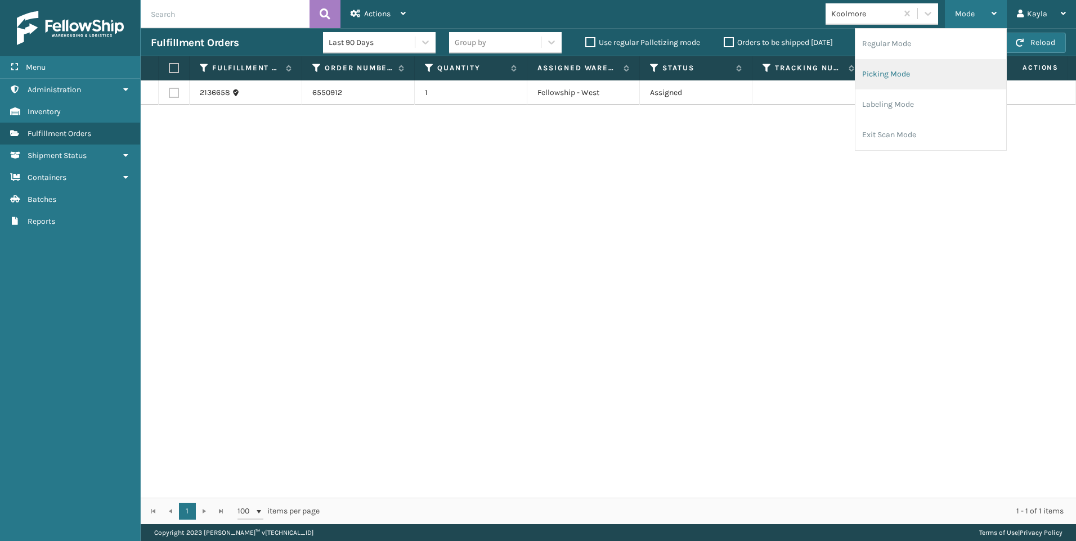  I want to click on a: 1, so click(187, 512).